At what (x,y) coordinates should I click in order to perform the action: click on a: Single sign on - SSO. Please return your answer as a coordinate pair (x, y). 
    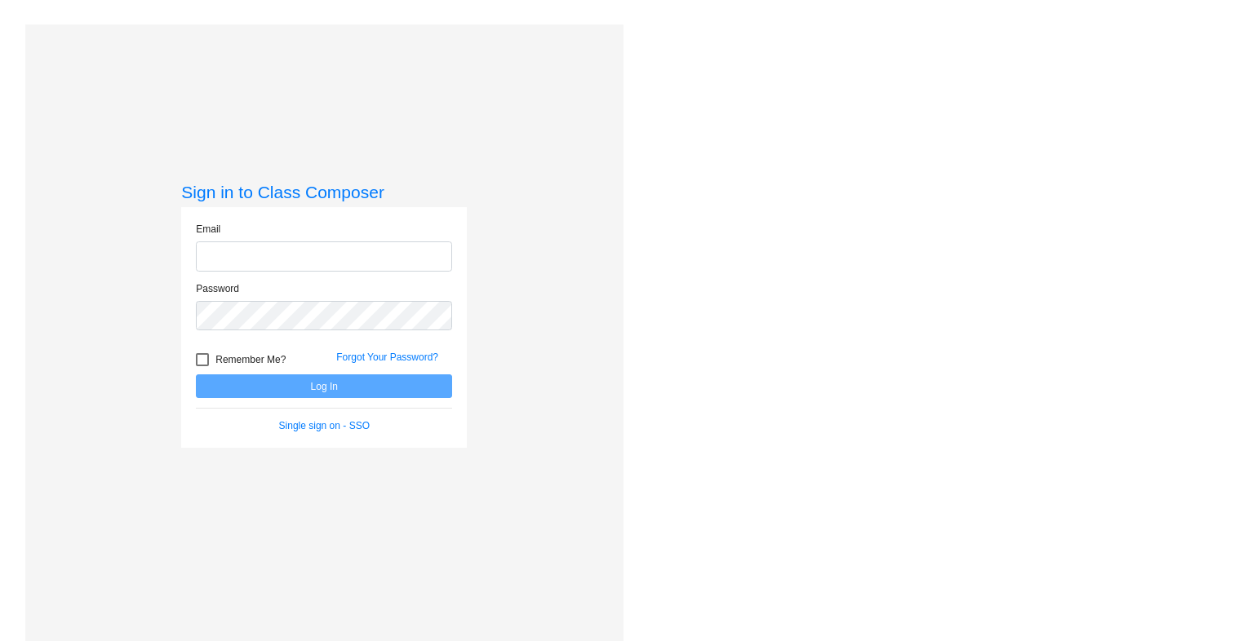
    Looking at the image, I should click on (324, 426).